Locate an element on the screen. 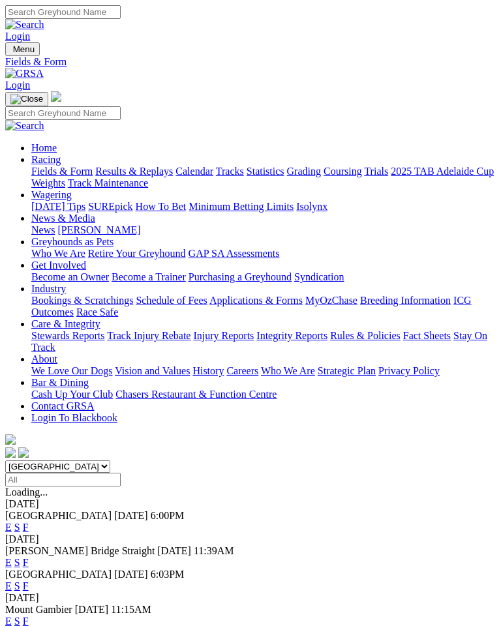  a: Trials is located at coordinates (376, 171).